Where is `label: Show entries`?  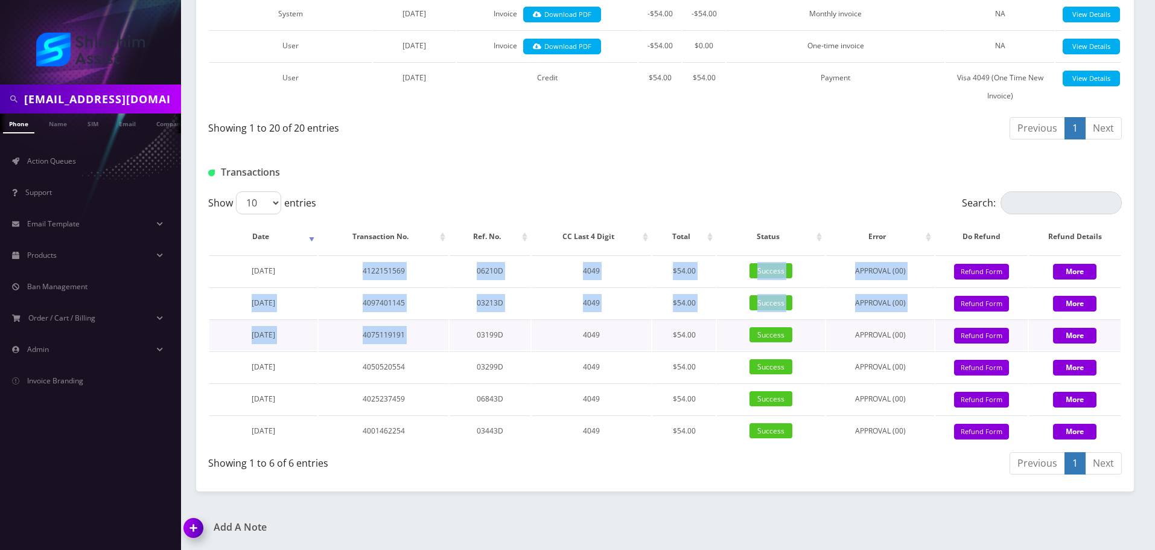 label: Show entries is located at coordinates (262, 203).